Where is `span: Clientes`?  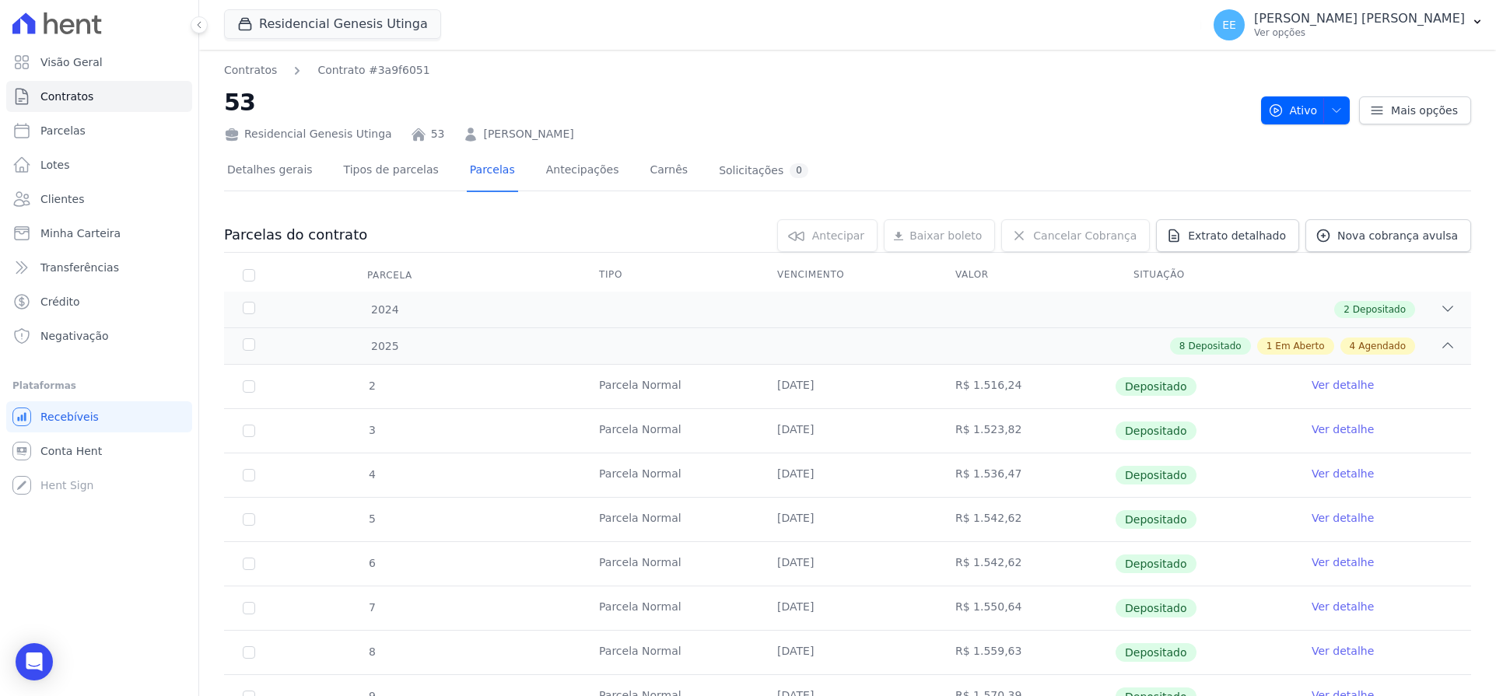 span: Clientes is located at coordinates (62, 199).